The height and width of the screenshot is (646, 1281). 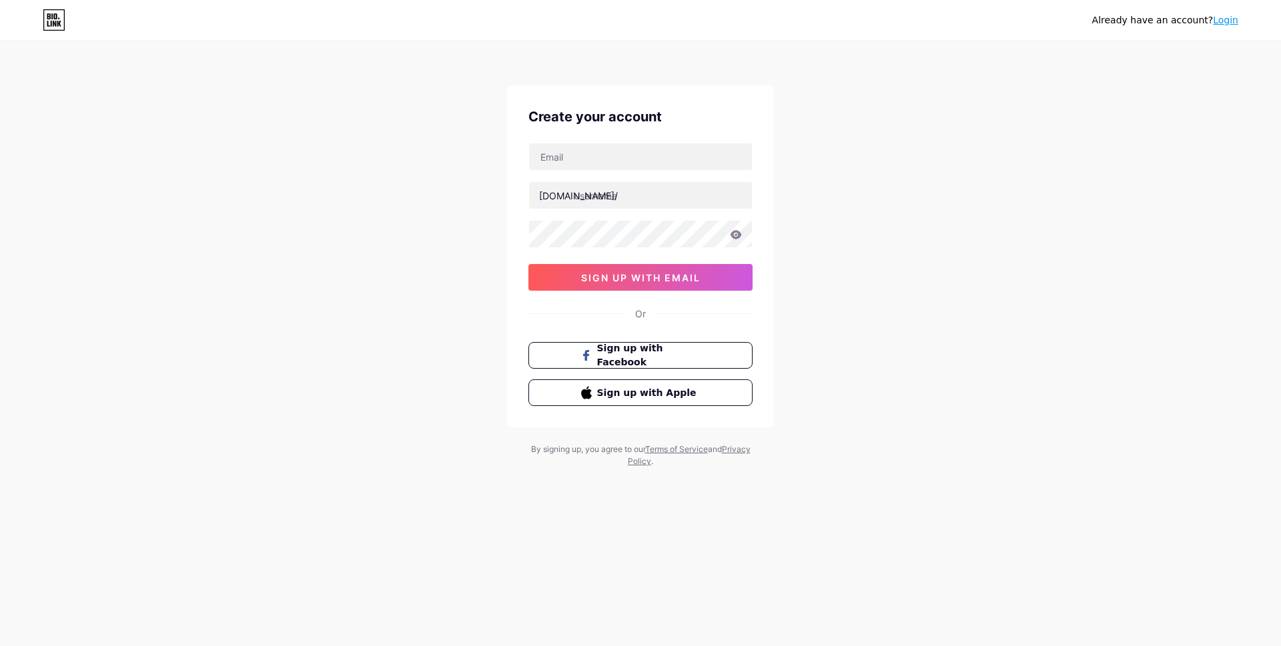 I want to click on input: Email, so click(x=640, y=157).